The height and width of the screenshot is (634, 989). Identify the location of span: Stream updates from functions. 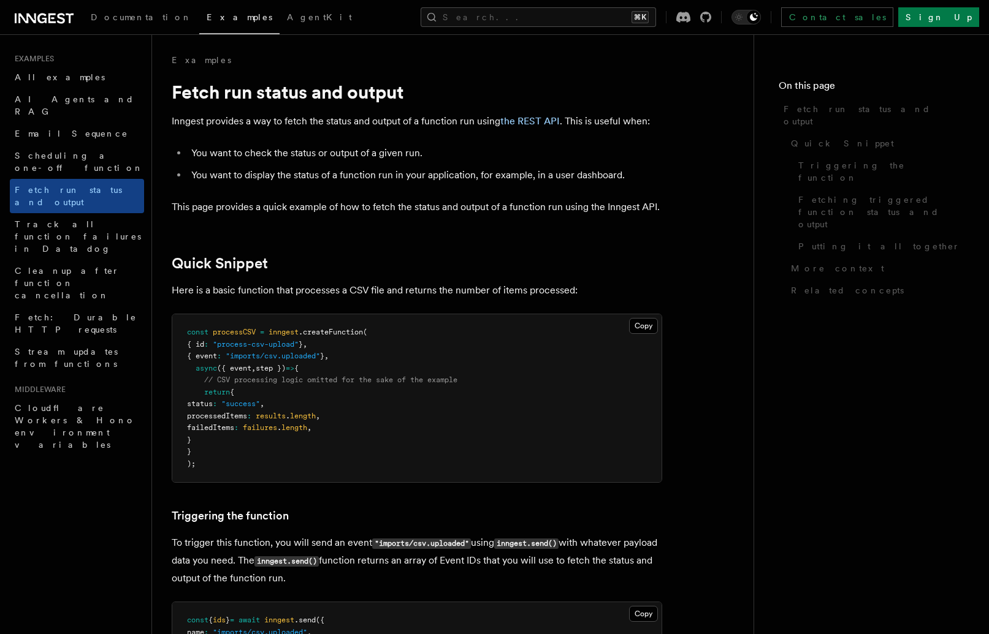
(66, 358).